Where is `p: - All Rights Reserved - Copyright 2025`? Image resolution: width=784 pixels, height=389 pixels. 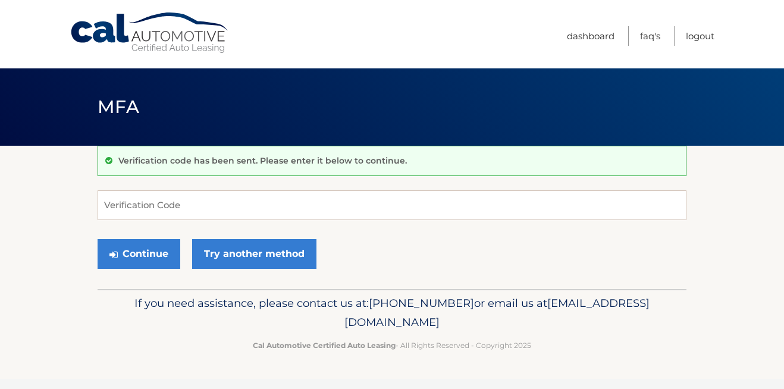 p: - All Rights Reserved - Copyright 2025 is located at coordinates (392, 345).